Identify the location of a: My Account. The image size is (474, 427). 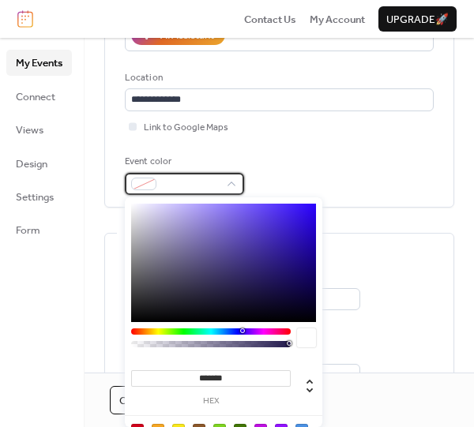
(337, 19).